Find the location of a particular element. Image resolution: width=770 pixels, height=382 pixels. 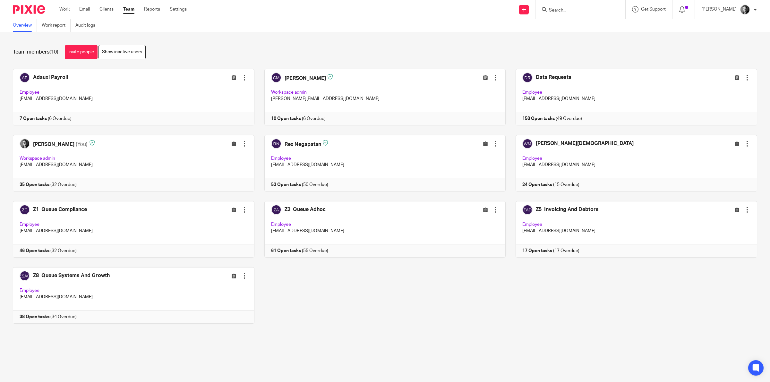

a: Work report is located at coordinates (56, 25).